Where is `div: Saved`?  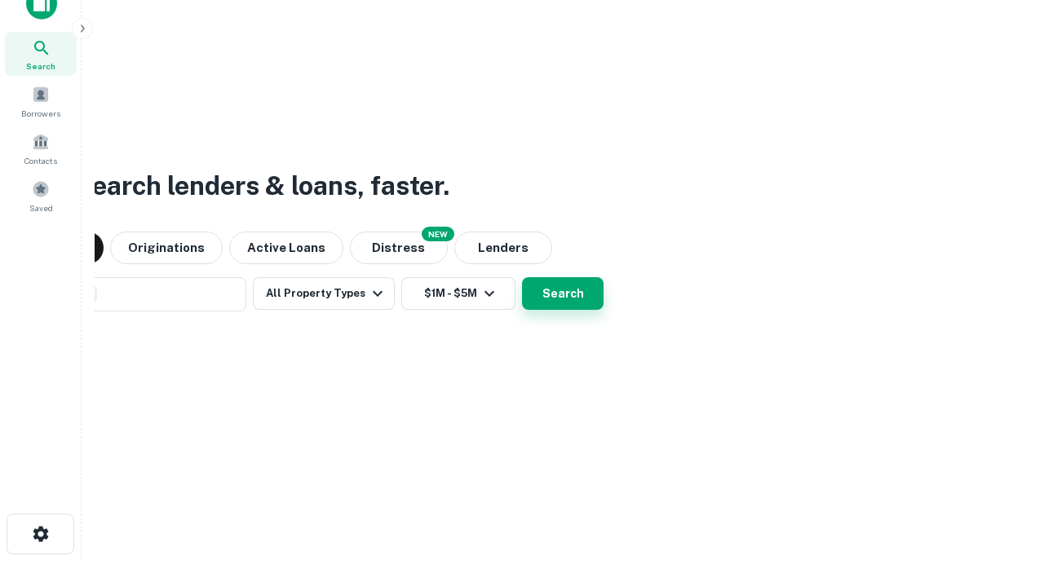
div: Saved is located at coordinates (41, 196).